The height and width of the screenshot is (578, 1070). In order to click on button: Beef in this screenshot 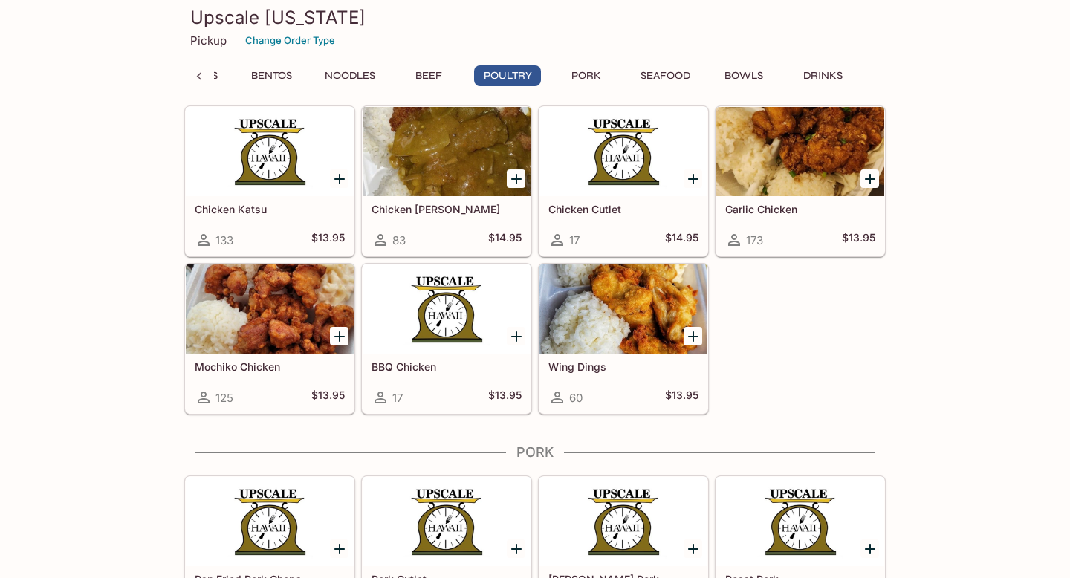, I will do `click(429, 76)`.